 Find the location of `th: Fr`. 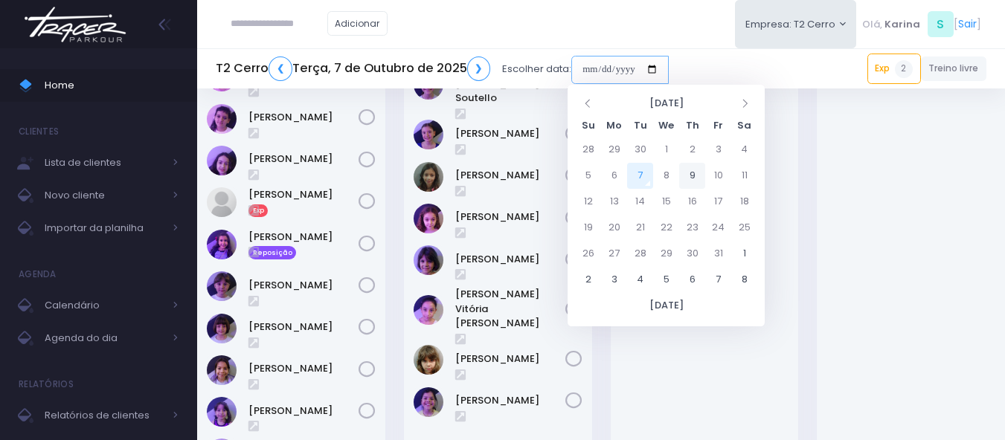

th: Fr is located at coordinates (718, 126).